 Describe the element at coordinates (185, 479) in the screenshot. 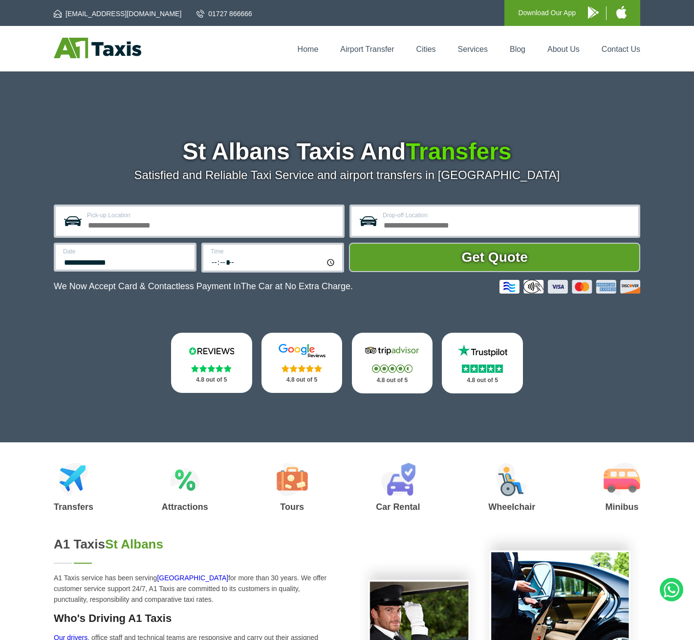

I see `img: Attractions` at that location.